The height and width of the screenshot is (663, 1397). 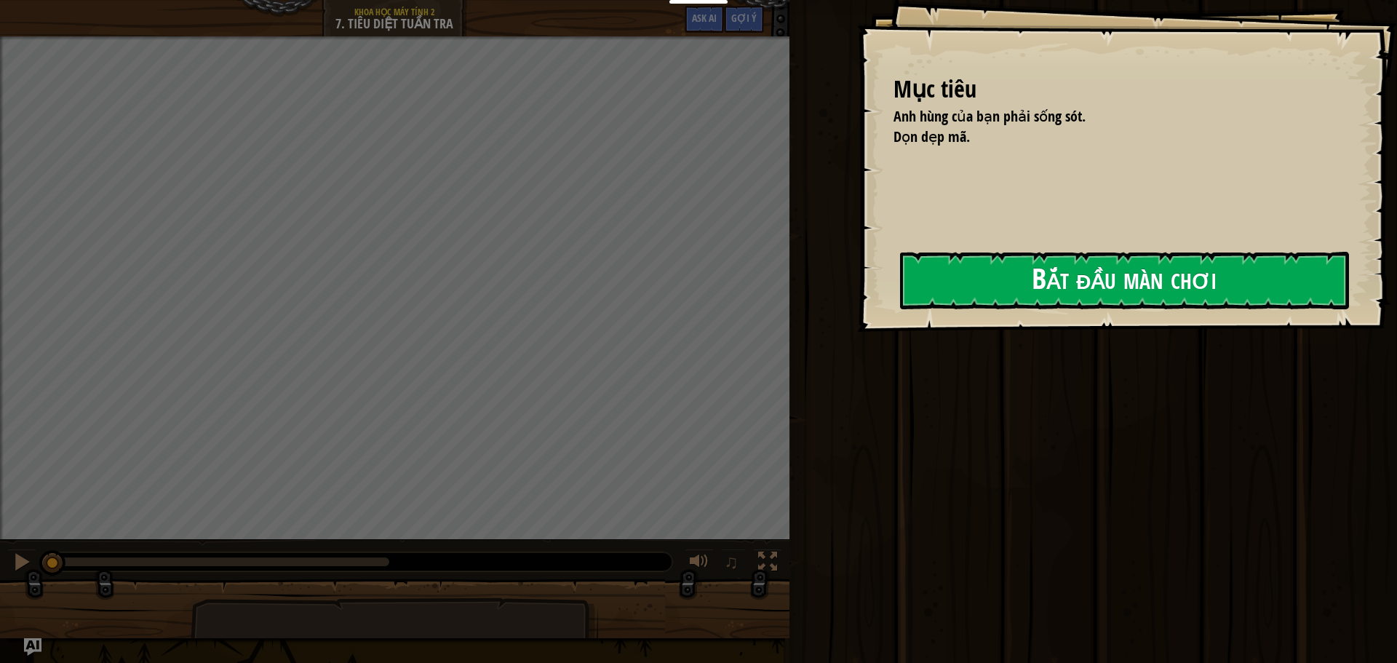 I want to click on div: Mục tiêu, so click(x=1120, y=89).